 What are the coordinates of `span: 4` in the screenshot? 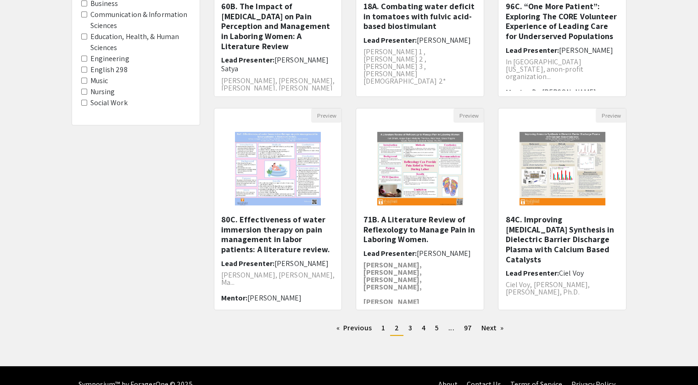 It's located at (424, 327).